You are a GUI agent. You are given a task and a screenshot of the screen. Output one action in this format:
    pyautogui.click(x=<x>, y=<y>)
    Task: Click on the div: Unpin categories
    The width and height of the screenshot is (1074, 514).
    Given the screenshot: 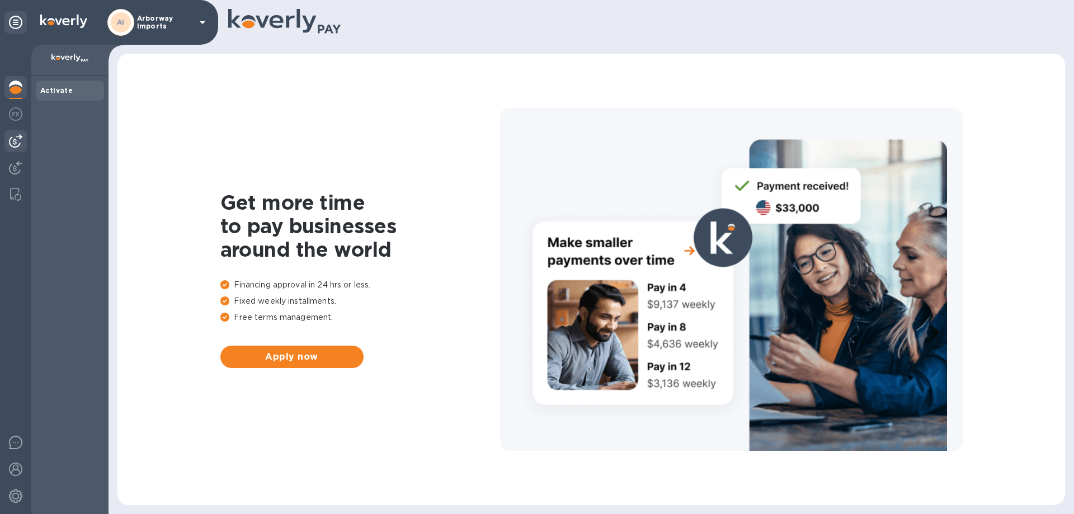 What is the action you would take?
    pyautogui.click(x=16, y=22)
    